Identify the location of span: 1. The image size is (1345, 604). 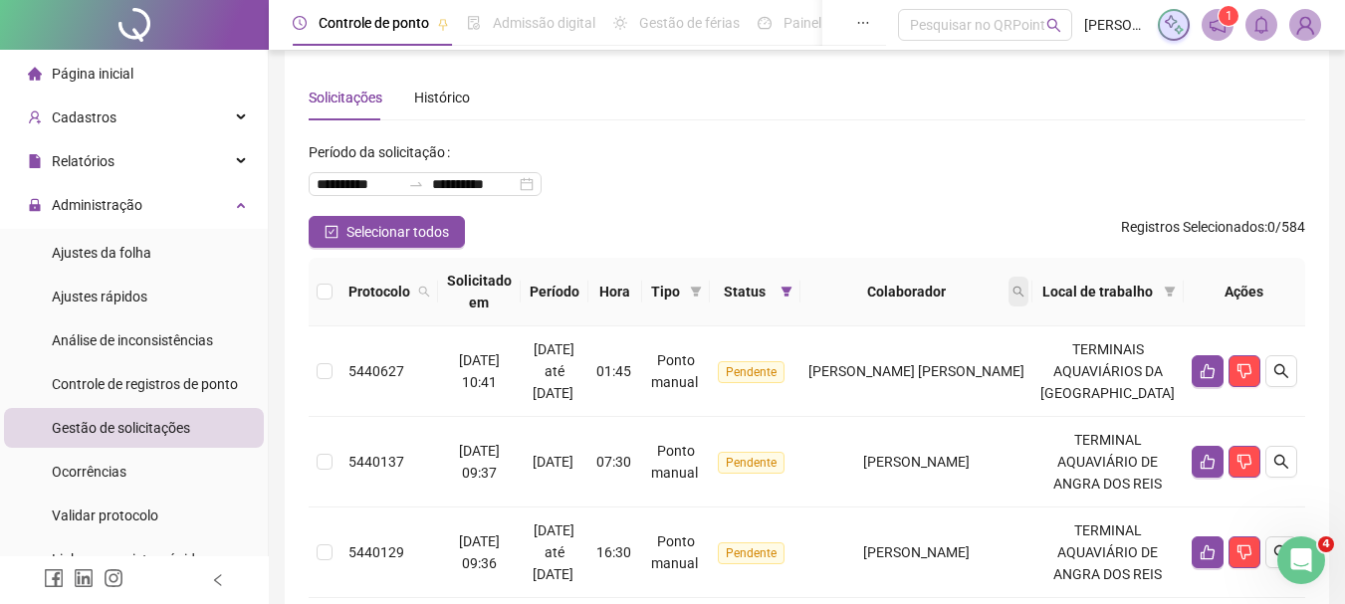
(1229, 16).